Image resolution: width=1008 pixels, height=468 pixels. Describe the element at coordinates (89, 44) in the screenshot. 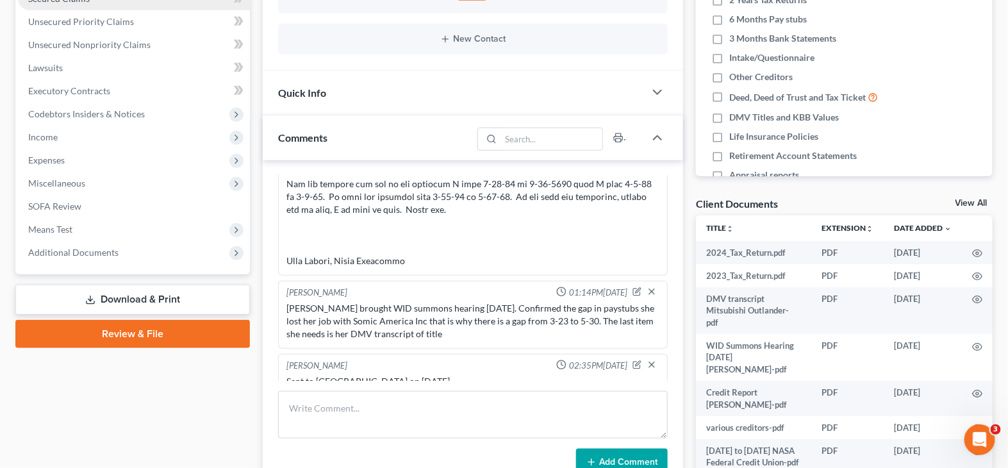

I see `span: Unsecured Nonpriority Claims` at that location.